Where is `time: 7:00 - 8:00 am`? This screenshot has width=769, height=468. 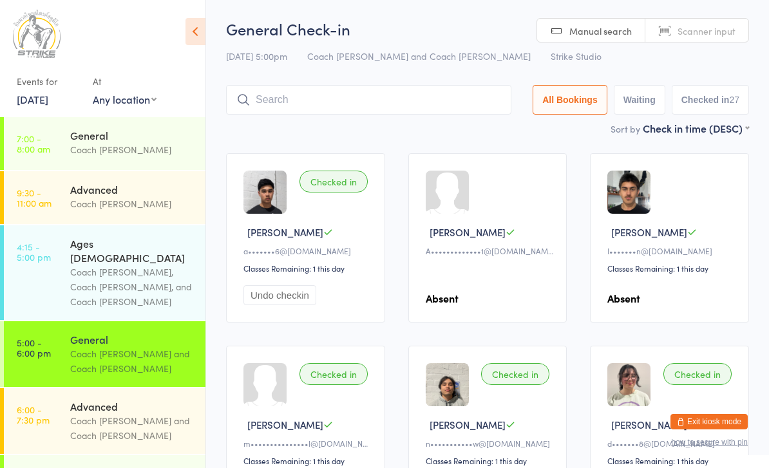
time: 7:00 - 8:00 am is located at coordinates (33, 144).